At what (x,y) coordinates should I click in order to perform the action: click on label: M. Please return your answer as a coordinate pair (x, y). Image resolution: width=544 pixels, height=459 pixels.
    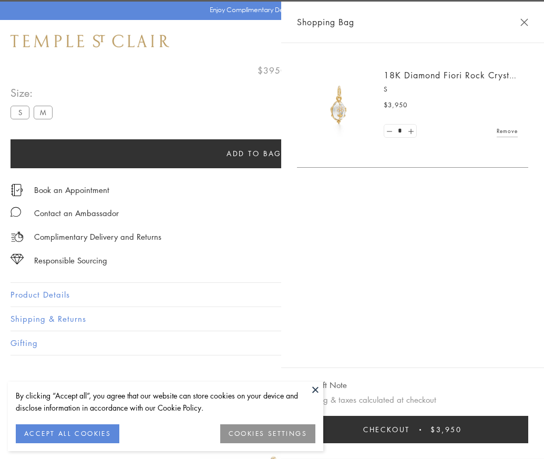
    Looking at the image, I should click on (43, 112).